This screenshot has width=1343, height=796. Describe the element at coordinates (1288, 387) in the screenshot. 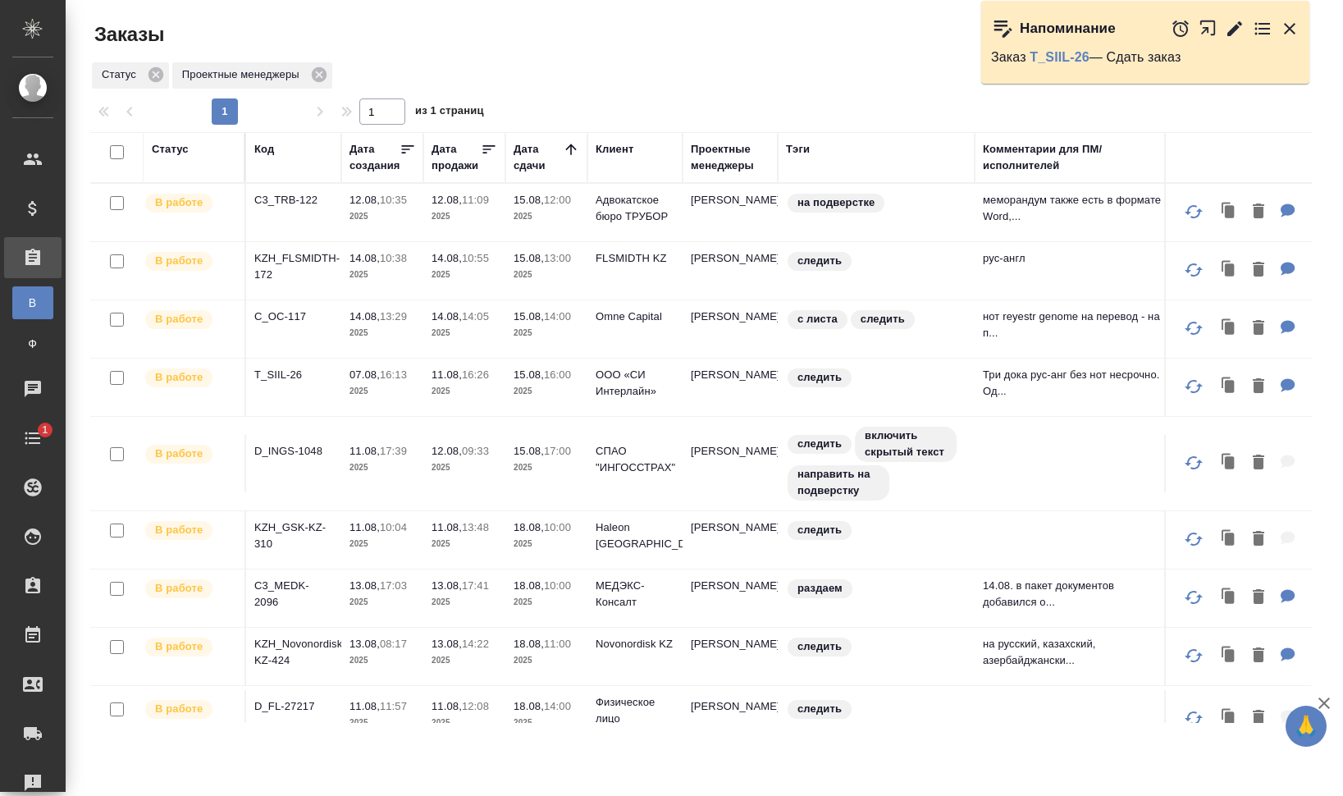

I see `button: Для ПМ: Три дока рус-анг без нот несрочно. Один из доков это макет заполненного пдф. Для перевода...` at that location.